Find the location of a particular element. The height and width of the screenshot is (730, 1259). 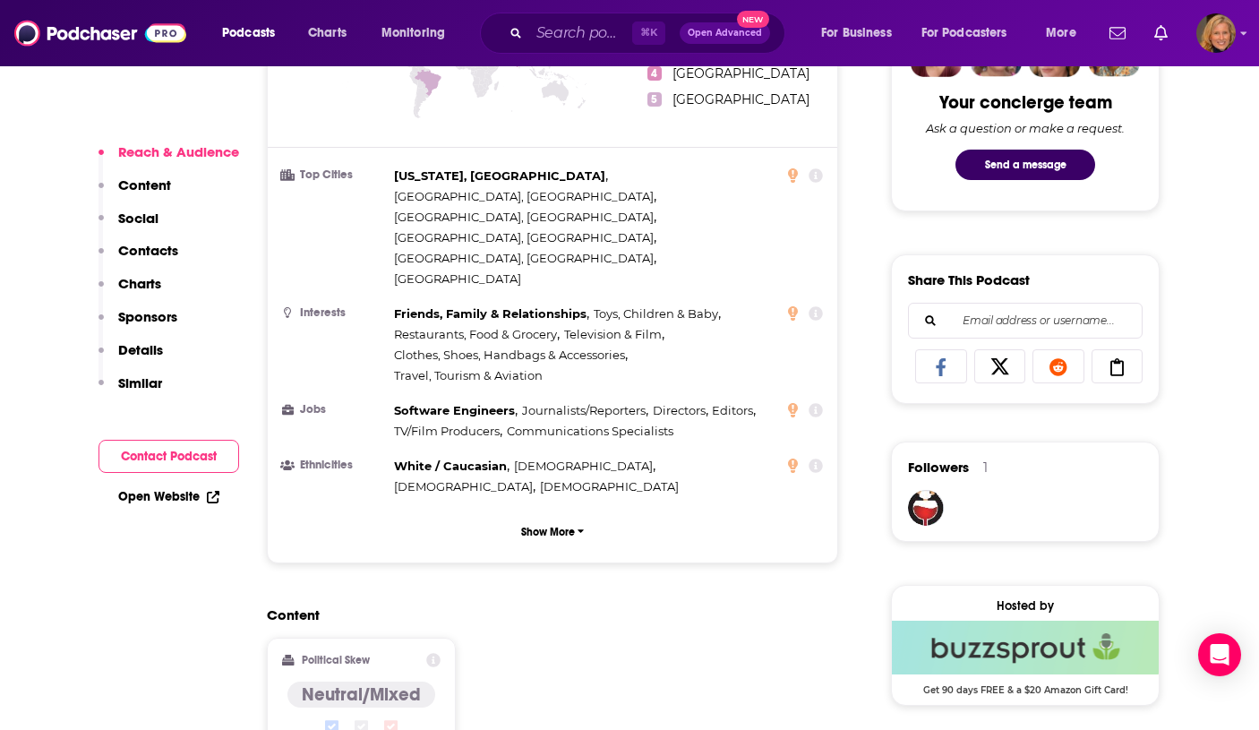

h3: Ethnicities is located at coordinates (334, 465).